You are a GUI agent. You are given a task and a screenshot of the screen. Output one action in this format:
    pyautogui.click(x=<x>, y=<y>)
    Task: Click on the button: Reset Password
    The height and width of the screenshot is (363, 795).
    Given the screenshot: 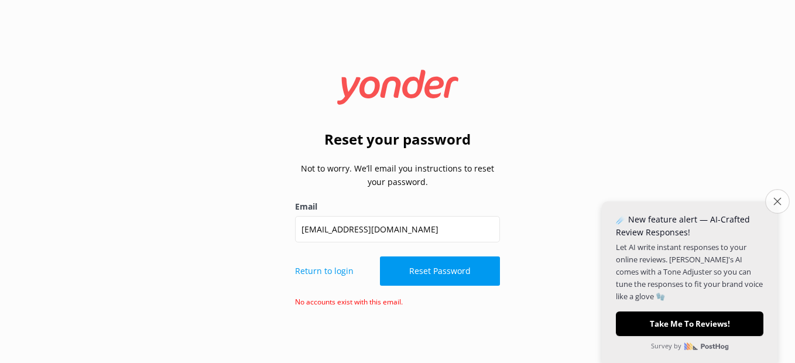 What is the action you would take?
    pyautogui.click(x=440, y=271)
    